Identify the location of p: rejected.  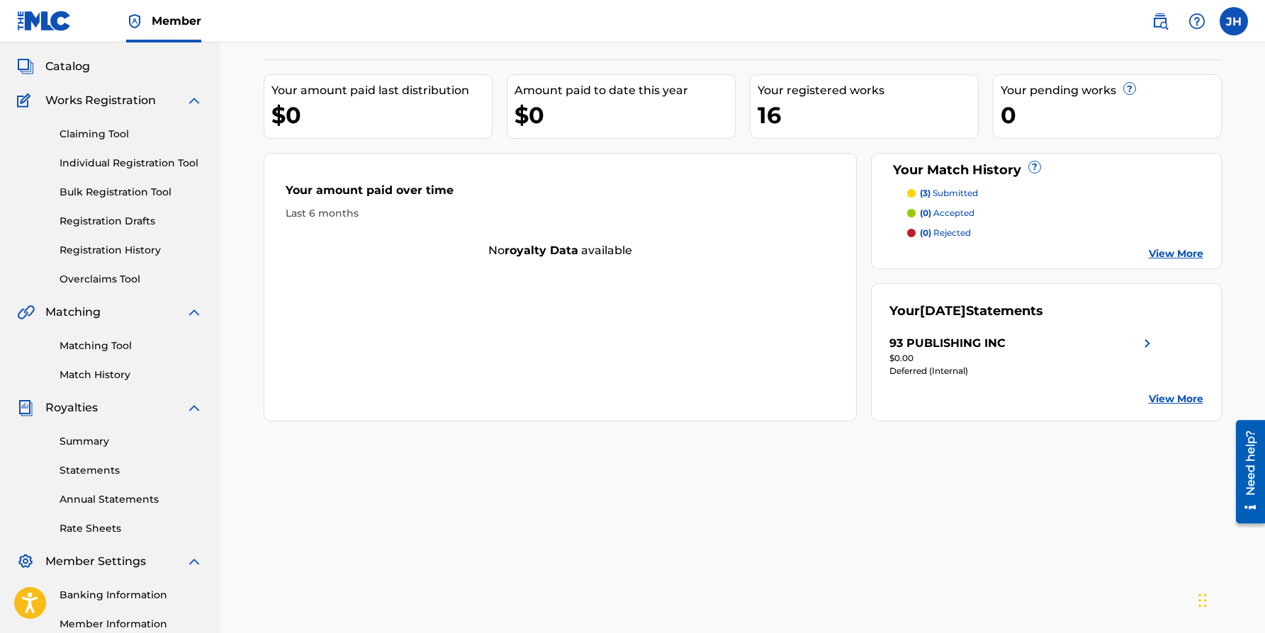
(945, 233).